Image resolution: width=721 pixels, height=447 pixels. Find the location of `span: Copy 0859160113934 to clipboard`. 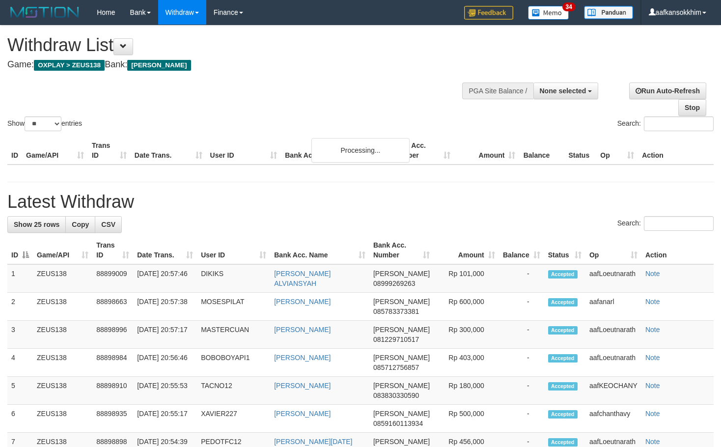

span: Copy 0859160113934 to clipboard is located at coordinates (398, 423).